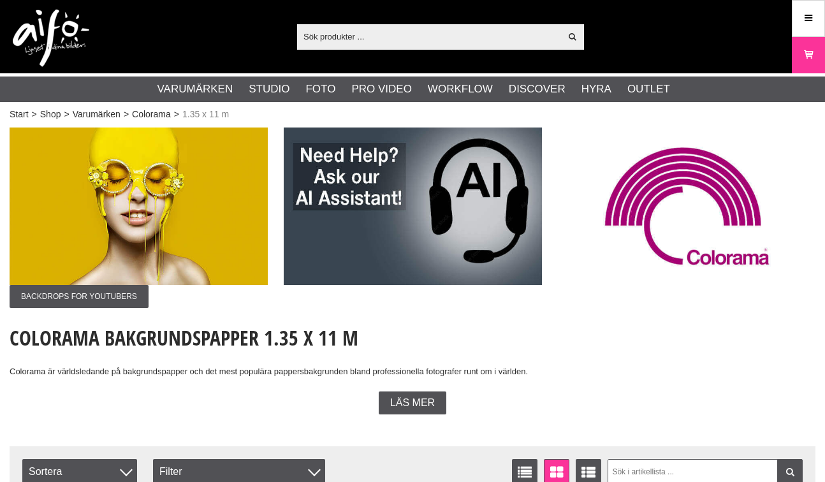  What do you see at coordinates (51, 38) in the screenshot?
I see `img: logo.png` at bounding box center [51, 38].